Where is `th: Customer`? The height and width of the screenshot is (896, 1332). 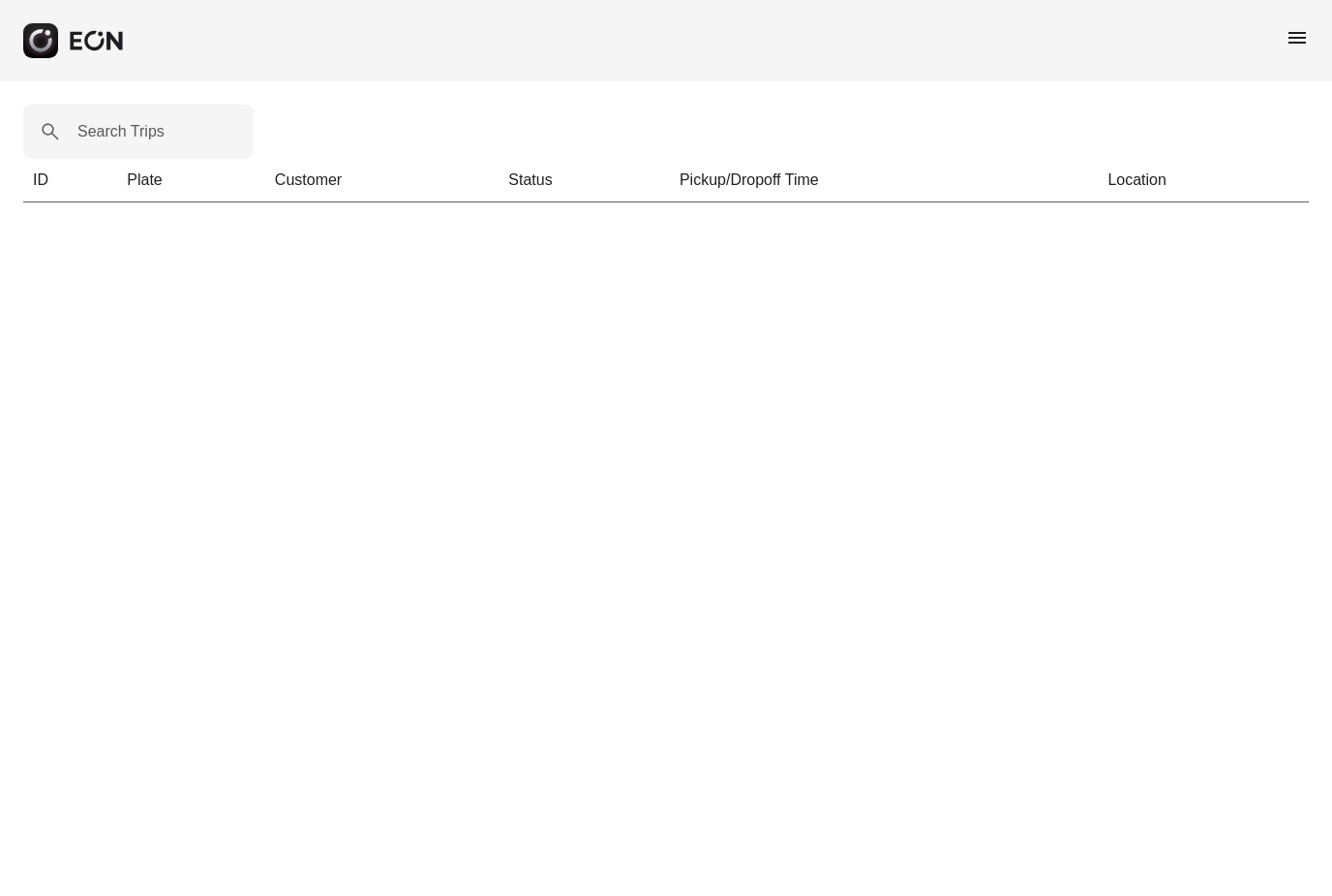
th: Customer is located at coordinates (381, 180).